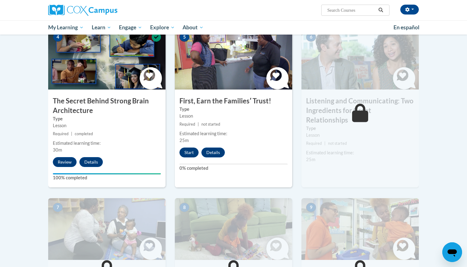 The height and width of the screenshot is (267, 467). Describe the element at coordinates (193, 27) in the screenshot. I see `a: About` at that location.